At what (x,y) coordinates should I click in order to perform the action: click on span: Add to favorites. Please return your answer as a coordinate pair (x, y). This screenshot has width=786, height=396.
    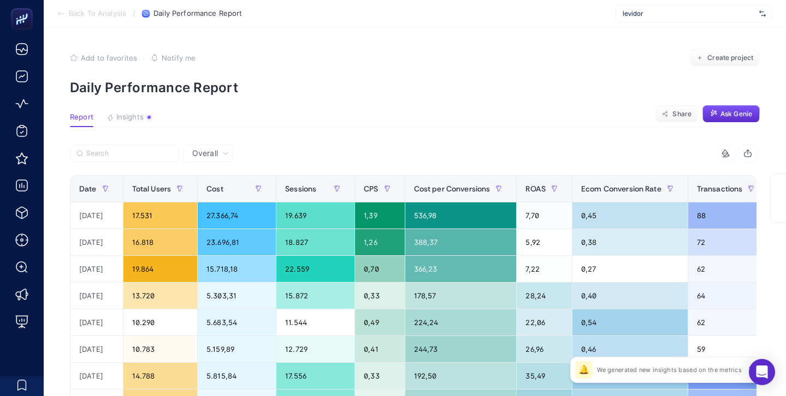
    Looking at the image, I should click on (109, 58).